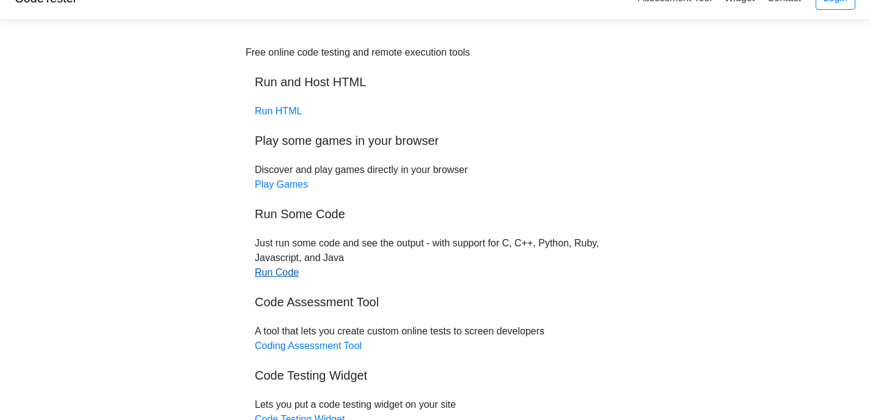  Describe the element at coordinates (435, 141) in the screenshot. I see `h5: Play some games in your browser` at that location.